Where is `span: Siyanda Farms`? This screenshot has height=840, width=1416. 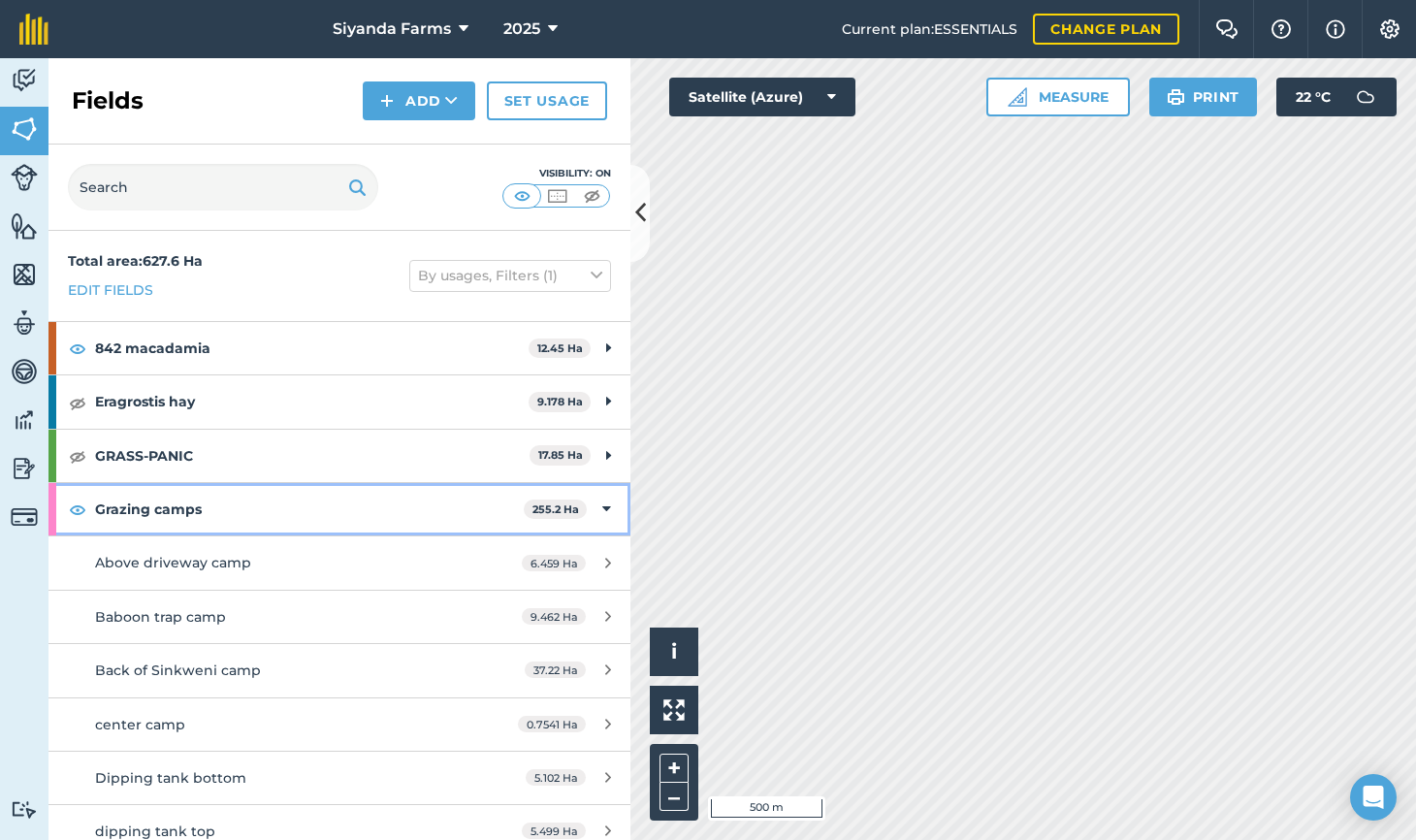
span: Siyanda Farms is located at coordinates (392, 29).